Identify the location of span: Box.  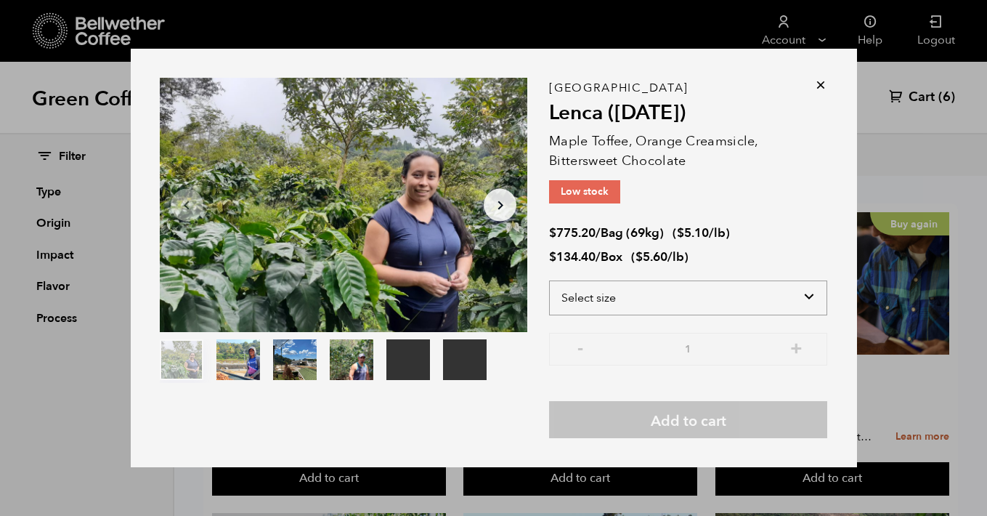
(611, 256).